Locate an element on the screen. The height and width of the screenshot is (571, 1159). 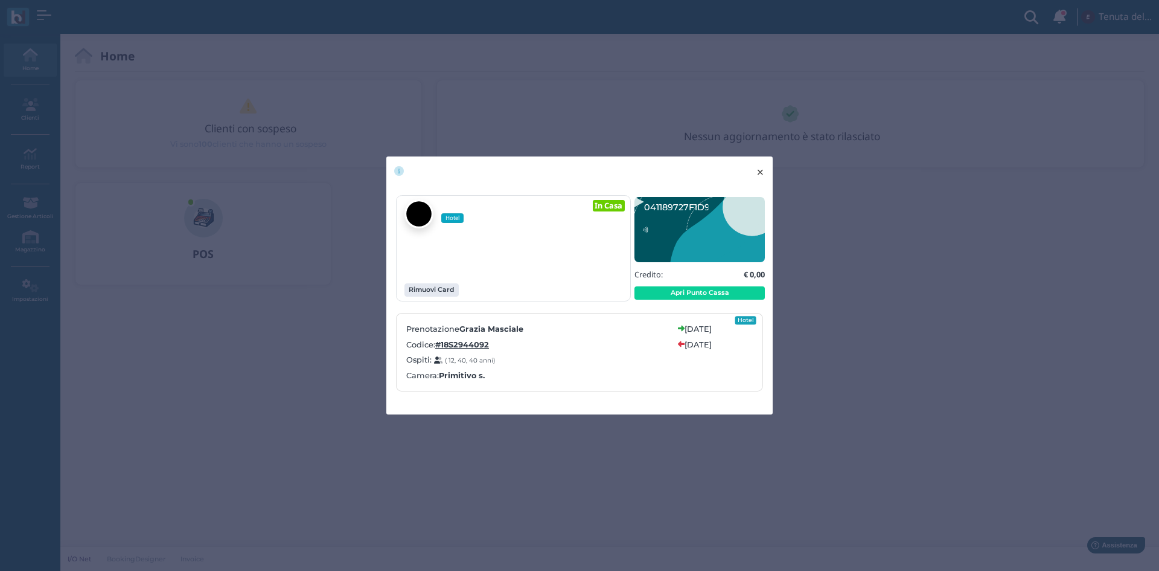
b: In Casa is located at coordinates (609, 205).